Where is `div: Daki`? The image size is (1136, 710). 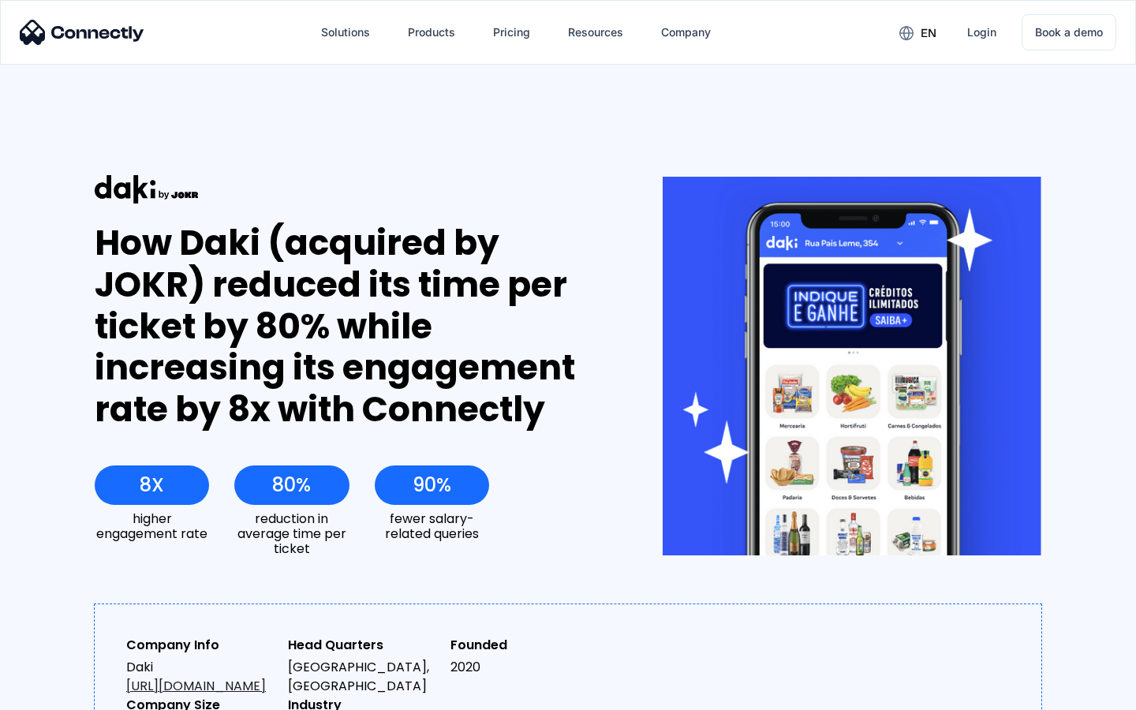
div: Daki is located at coordinates (200, 677).